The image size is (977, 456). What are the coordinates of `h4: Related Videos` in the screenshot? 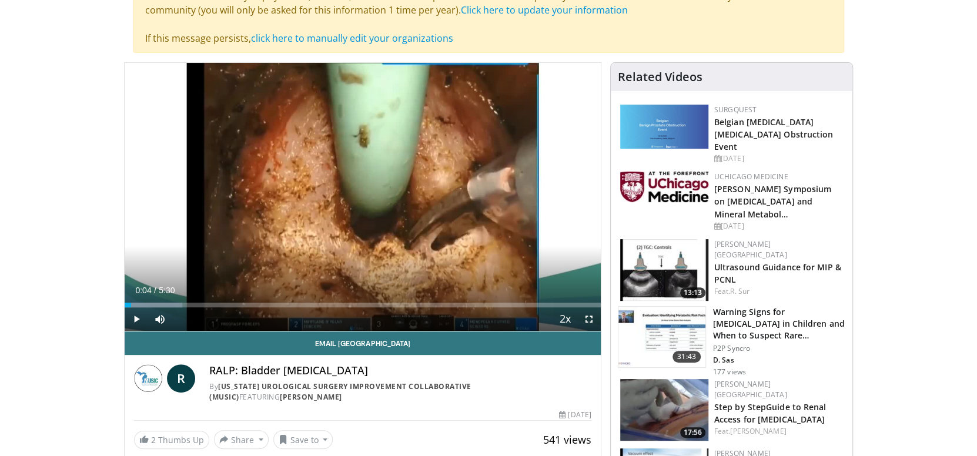 It's located at (660, 77).